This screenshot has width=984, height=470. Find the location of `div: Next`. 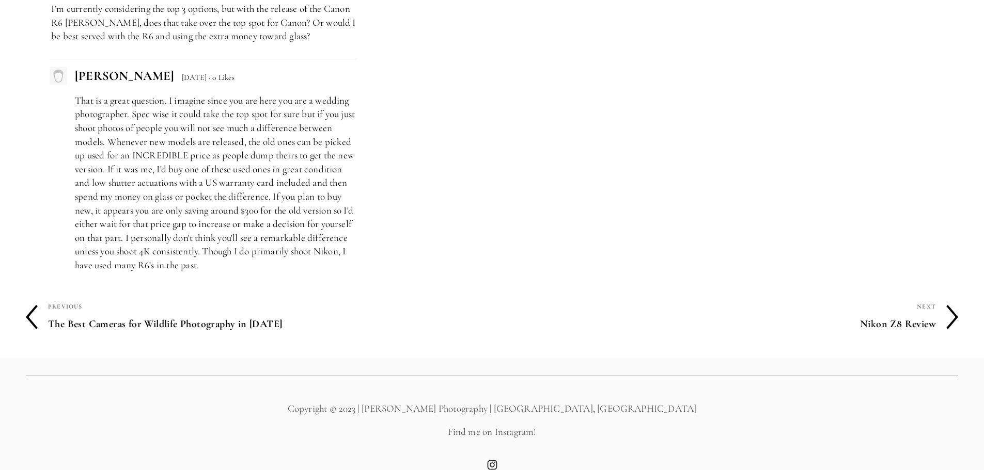

div: Next is located at coordinates (714, 307).